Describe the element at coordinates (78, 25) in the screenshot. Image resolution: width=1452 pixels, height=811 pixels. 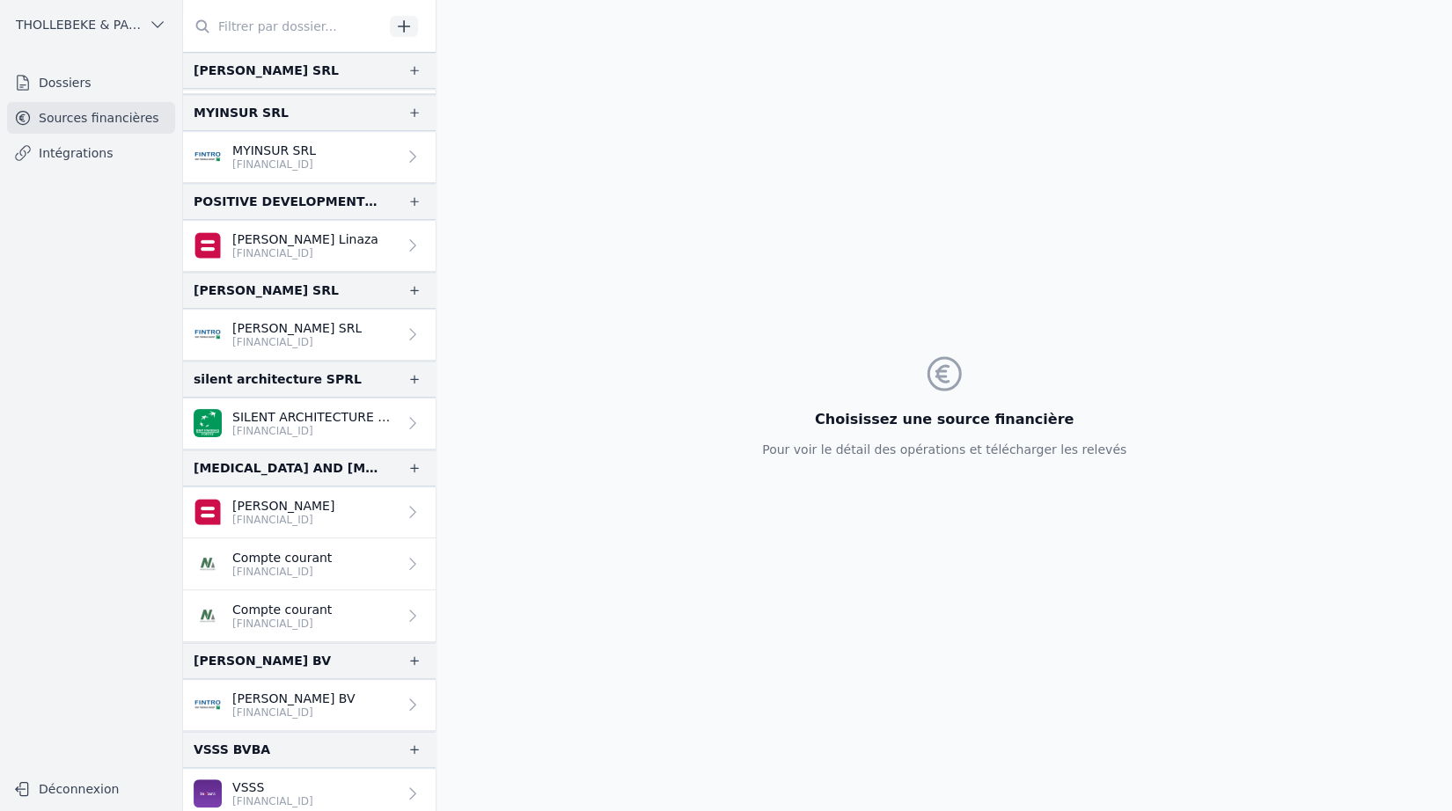
I see `span: THOLLEBEKE & PARTNERS bvbvba BVBA` at that location.